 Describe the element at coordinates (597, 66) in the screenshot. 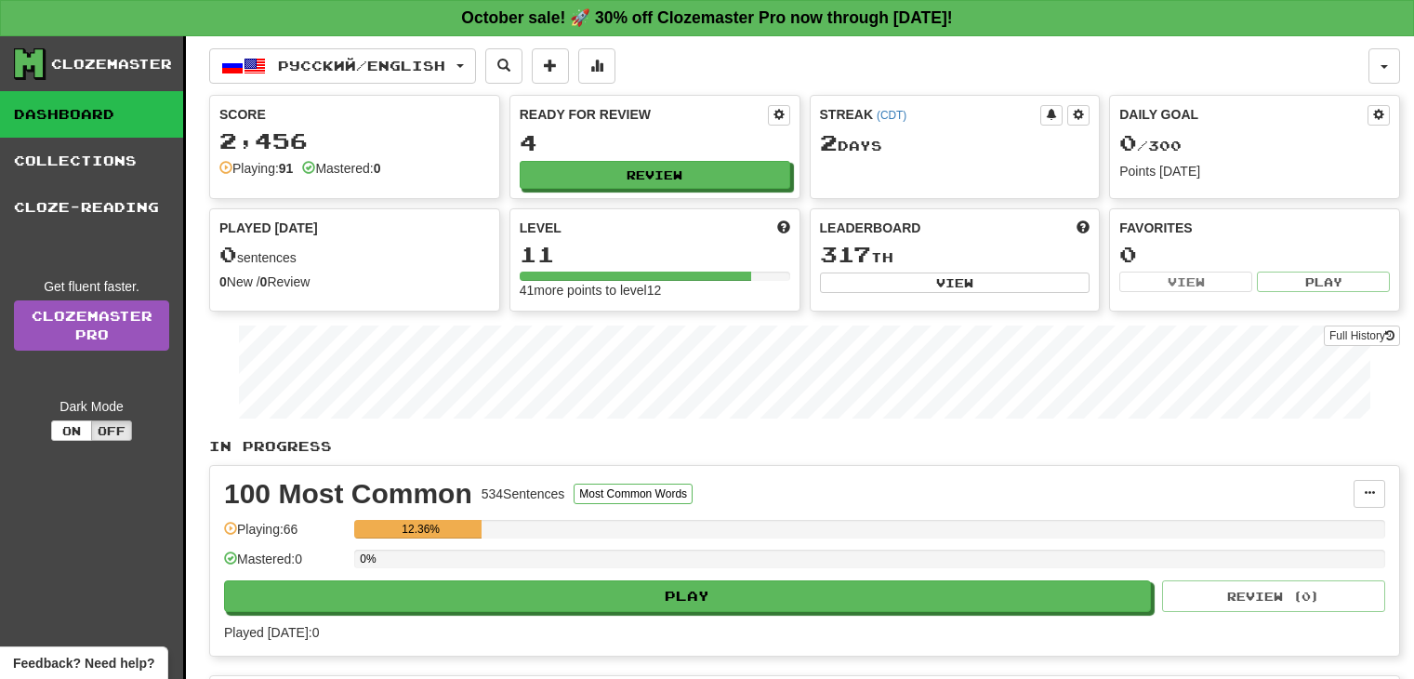

I see `button: More stats` at that location.